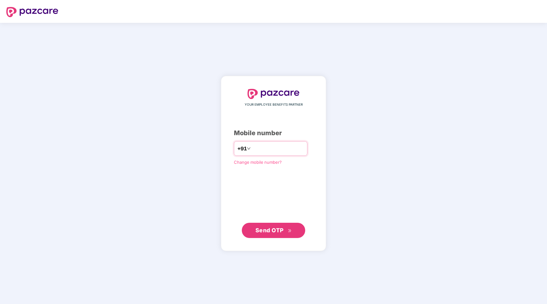  Describe the element at coordinates (258, 162) in the screenshot. I see `a: Change mobile number?` at that location.